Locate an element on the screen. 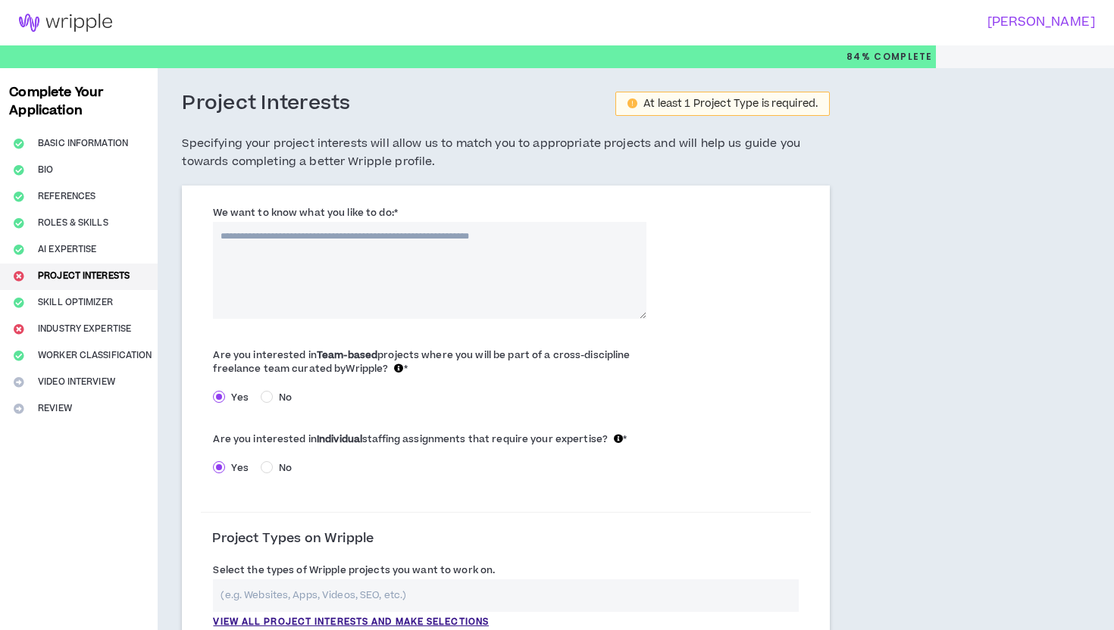 This screenshot has width=1114, height=630. div: At least 1 Project Type is required. is located at coordinates (730, 104).